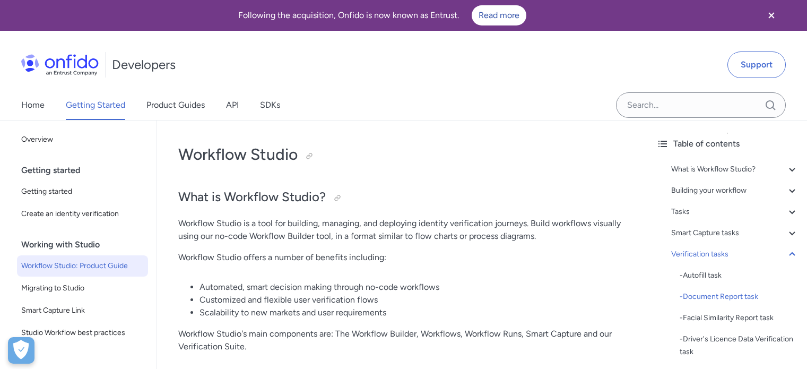 This screenshot has width=807, height=369. I want to click on div: - Driver's Licence Data Verification task, so click(739, 345).